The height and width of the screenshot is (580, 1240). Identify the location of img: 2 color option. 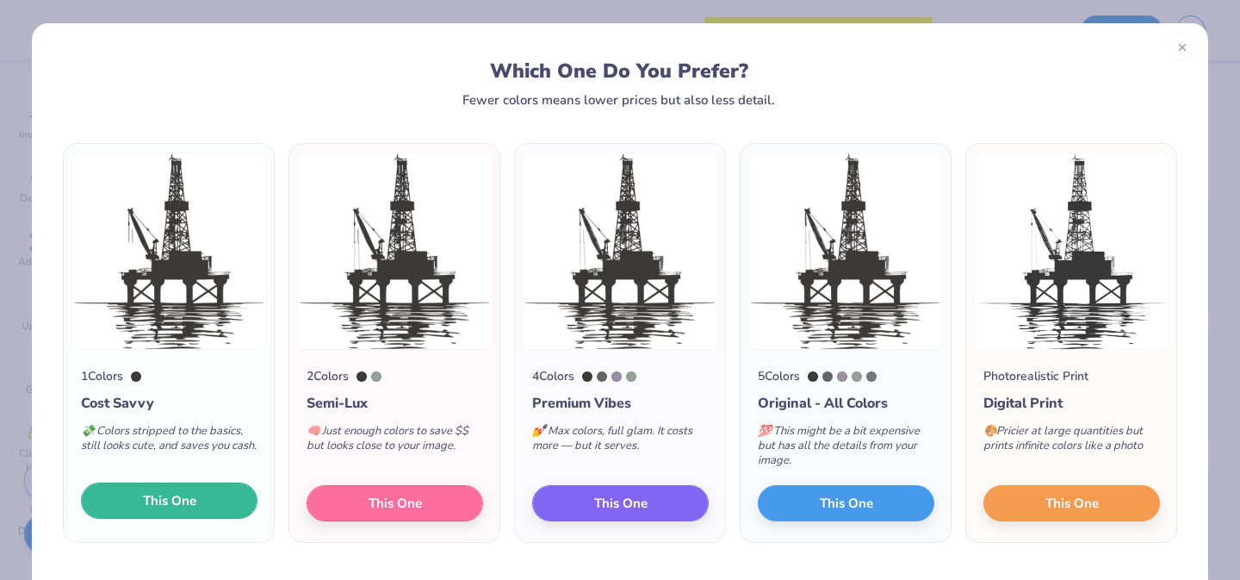
(394, 251).